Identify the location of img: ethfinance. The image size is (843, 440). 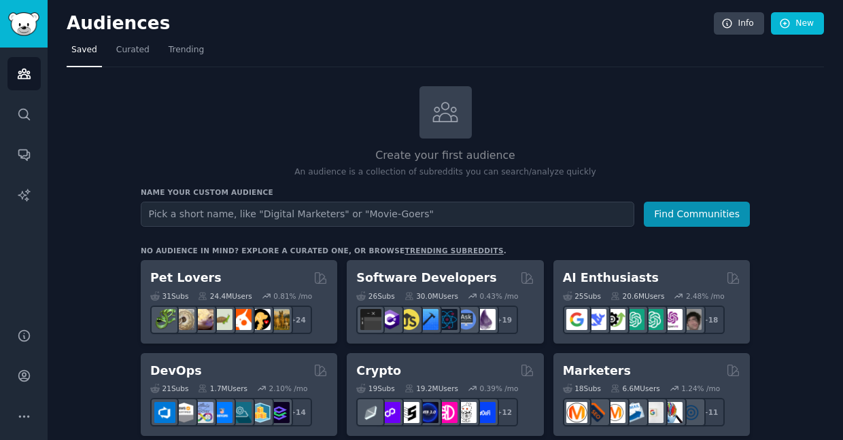
(370, 412).